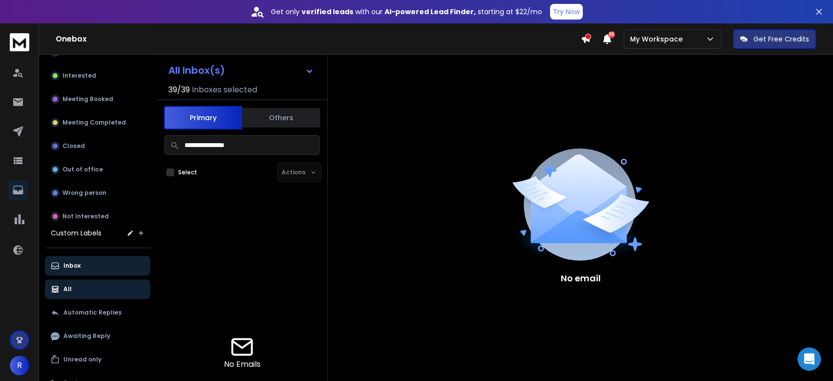 This screenshot has height=381, width=833. I want to click on button: Inbox, so click(98, 265).